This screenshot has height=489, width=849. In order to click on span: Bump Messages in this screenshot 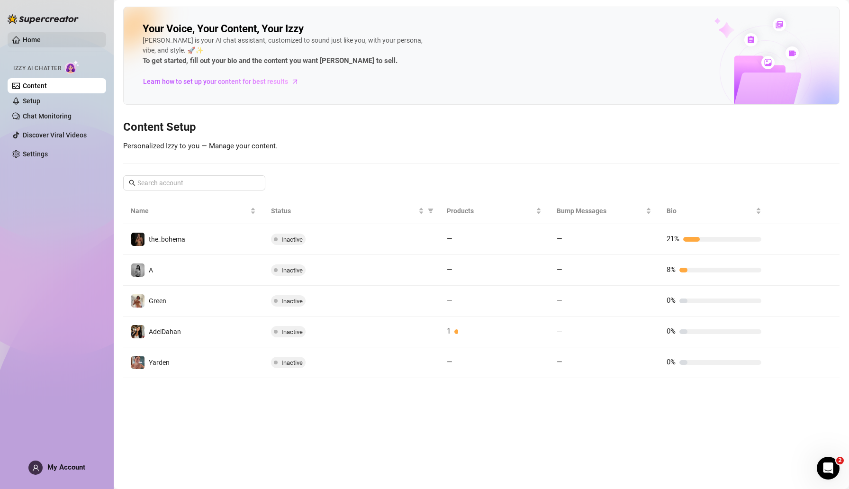, I will do `click(600, 211)`.